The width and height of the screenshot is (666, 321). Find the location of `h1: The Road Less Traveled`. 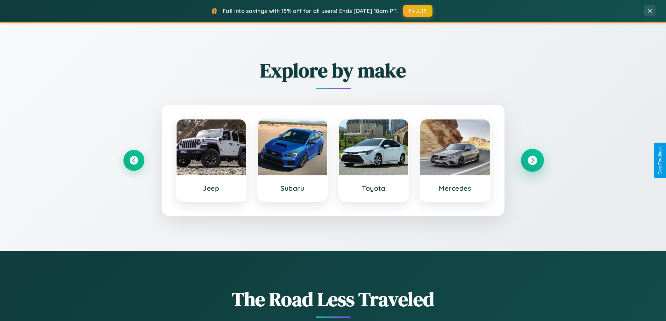

h1: The Road Less Traveled is located at coordinates (333, 299).